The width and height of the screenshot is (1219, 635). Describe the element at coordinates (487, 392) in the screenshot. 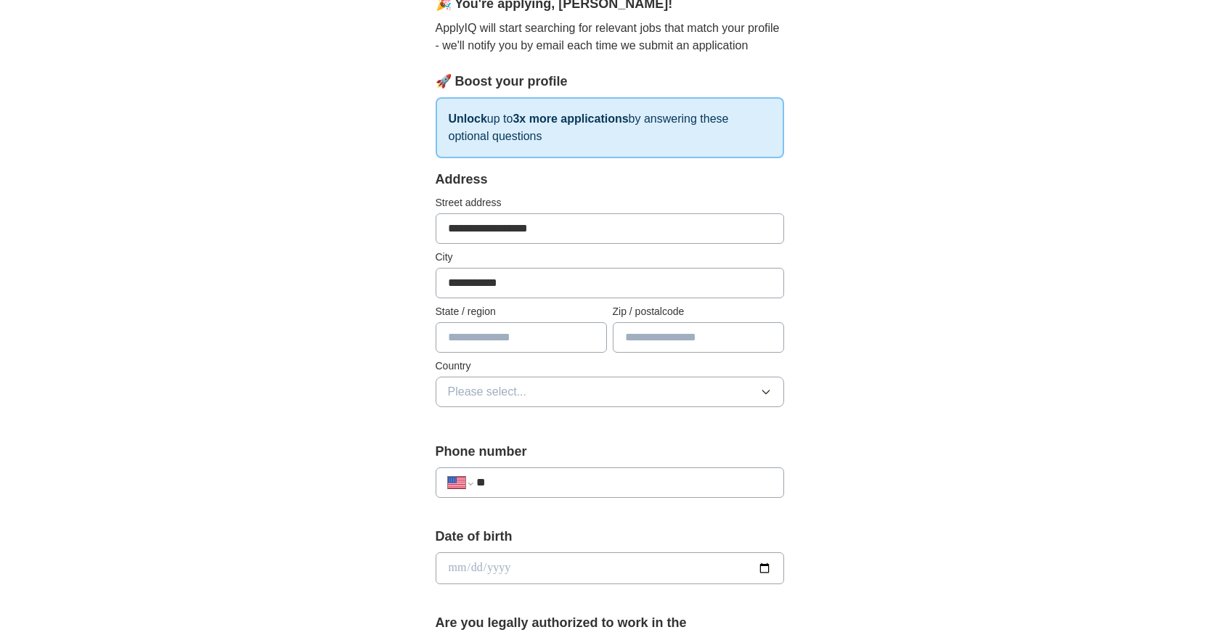

I see `span: Please select...` at that location.